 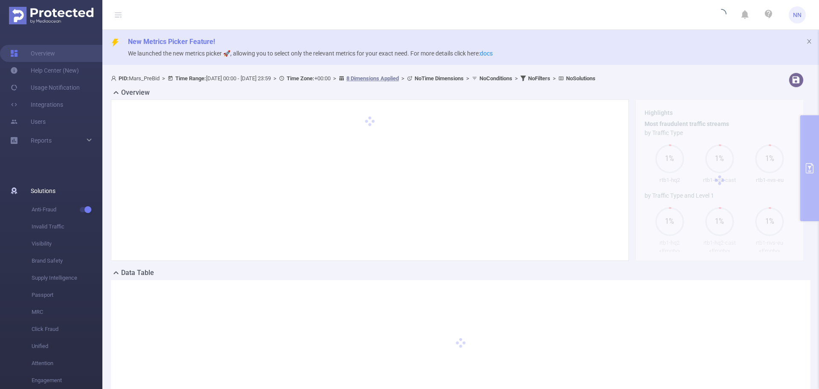 I want to click on b: PID:, so click(x=124, y=78).